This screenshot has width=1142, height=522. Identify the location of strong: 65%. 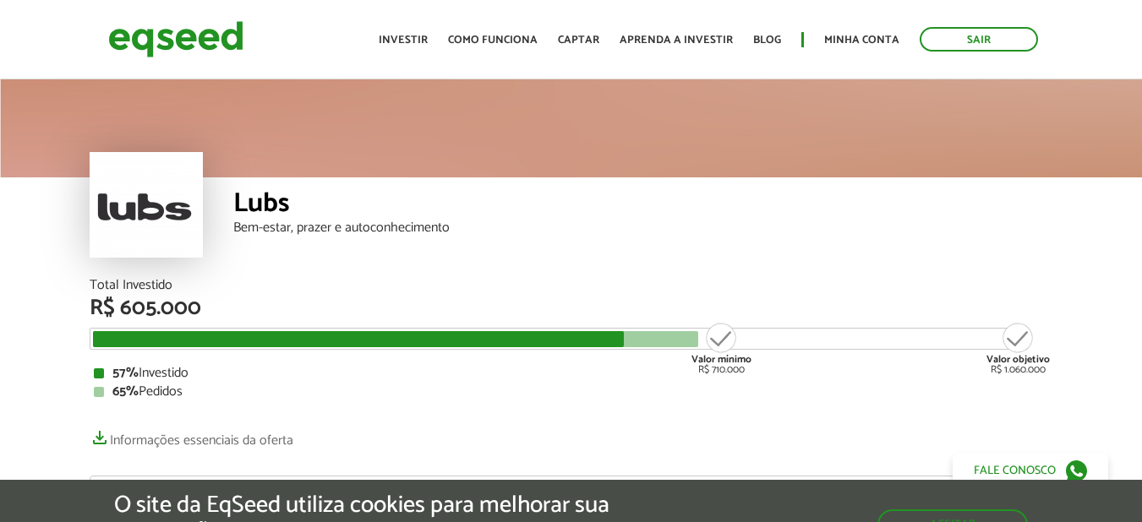
(125, 391).